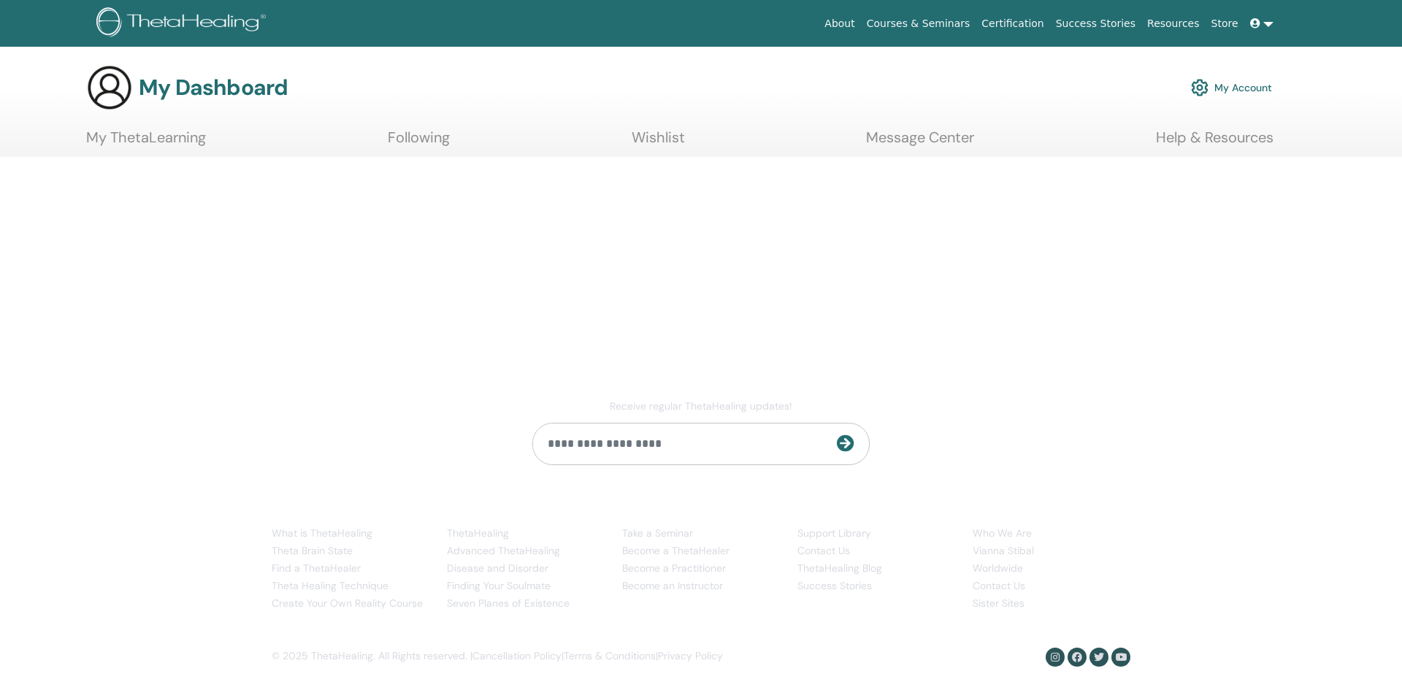  What do you see at coordinates (183, 23) in the screenshot?
I see `img: logo.png` at bounding box center [183, 23].